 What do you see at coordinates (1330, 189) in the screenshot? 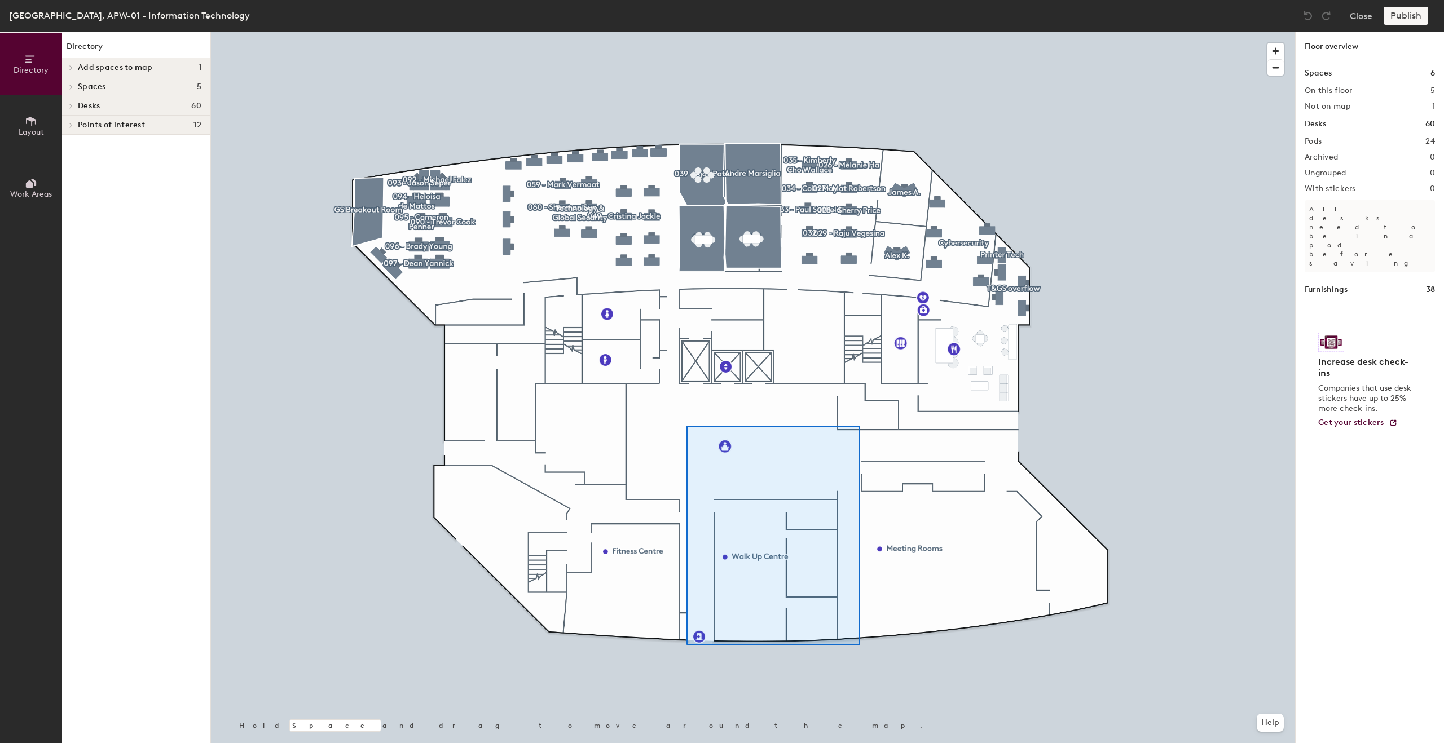
I see `h2: With stickers` at bounding box center [1330, 189].